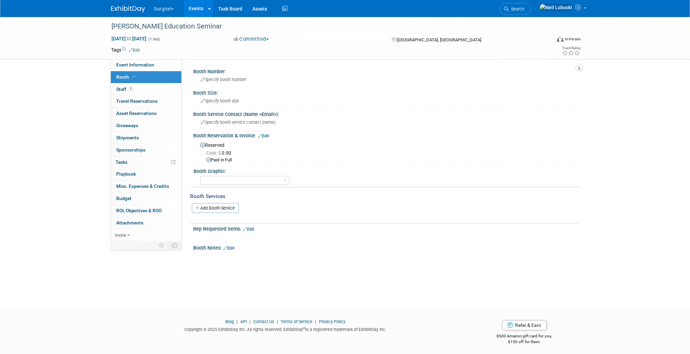 The height and width of the screenshot is (354, 690). I want to click on a: Misc. Expenses & Credits, so click(146, 186).